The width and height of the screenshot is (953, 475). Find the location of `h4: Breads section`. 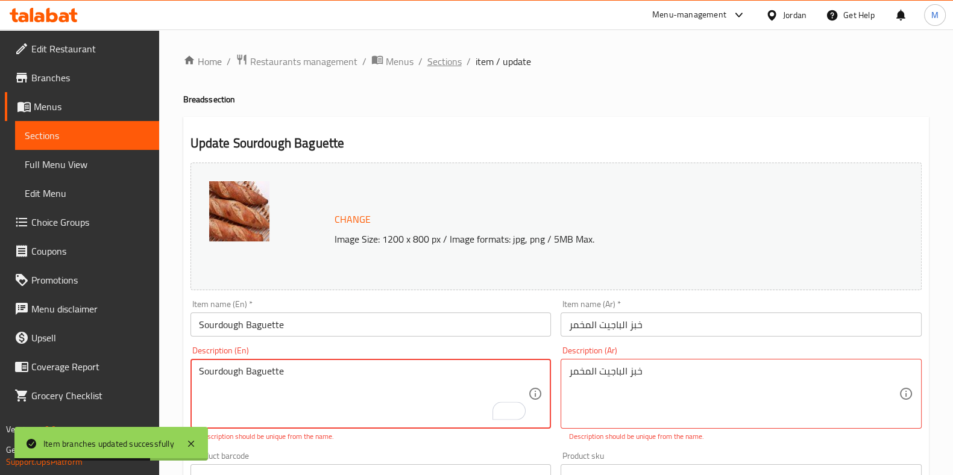

h4: Breads section is located at coordinates (556, 99).